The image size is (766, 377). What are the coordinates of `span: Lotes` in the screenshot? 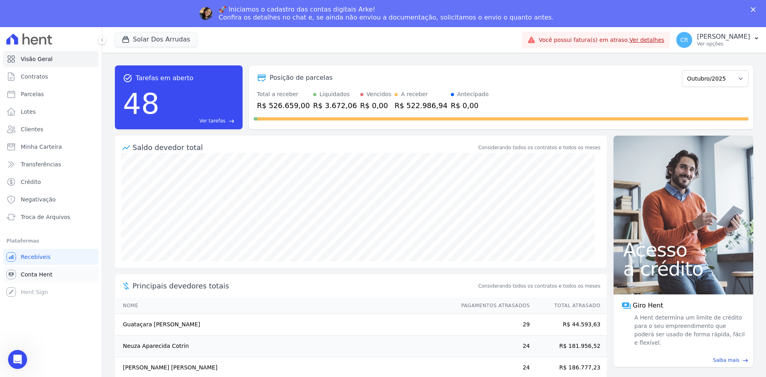 It's located at (28, 112).